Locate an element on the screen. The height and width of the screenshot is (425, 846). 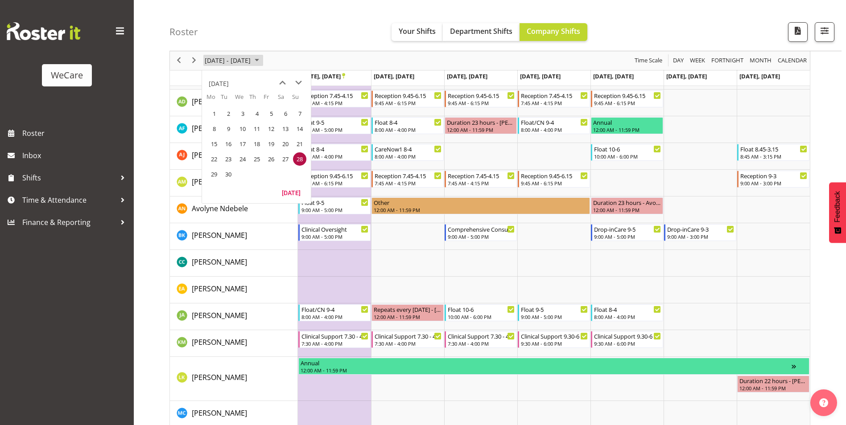
span: Saturday, September 27, 2025 is located at coordinates (285, 159).